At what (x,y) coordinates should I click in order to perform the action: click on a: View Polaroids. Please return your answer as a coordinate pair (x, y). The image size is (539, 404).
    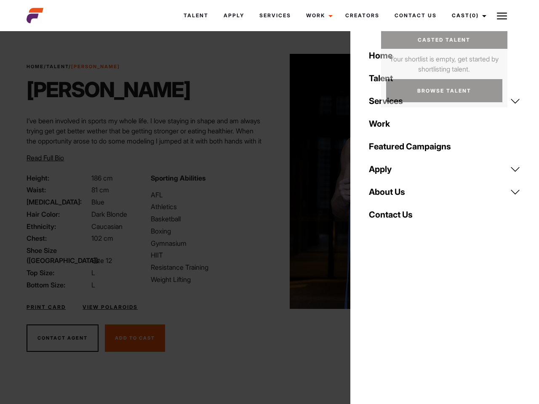
    Looking at the image, I should click on (110, 307).